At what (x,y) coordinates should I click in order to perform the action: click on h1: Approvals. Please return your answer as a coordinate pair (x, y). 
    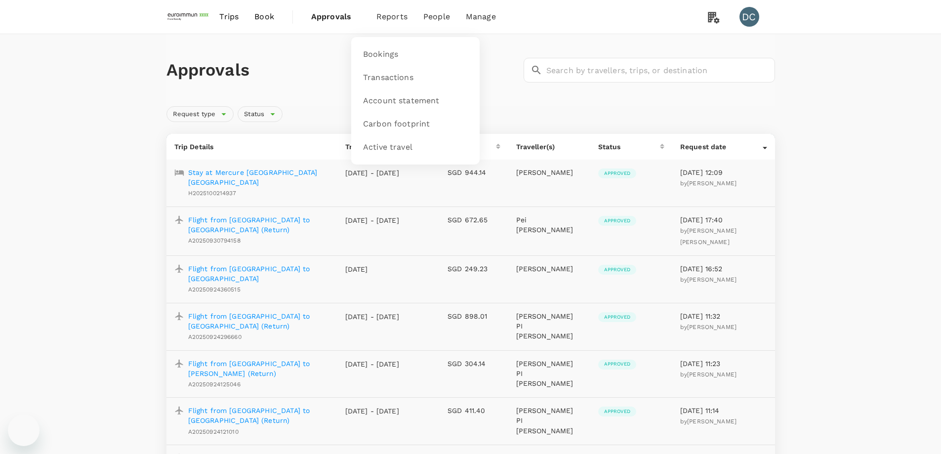
    Looking at the image, I should click on (343, 70).